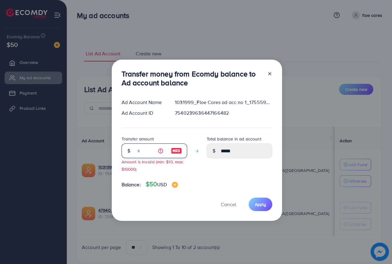  Describe the element at coordinates (131, 185) in the screenshot. I see `span: Balance:` at that location.